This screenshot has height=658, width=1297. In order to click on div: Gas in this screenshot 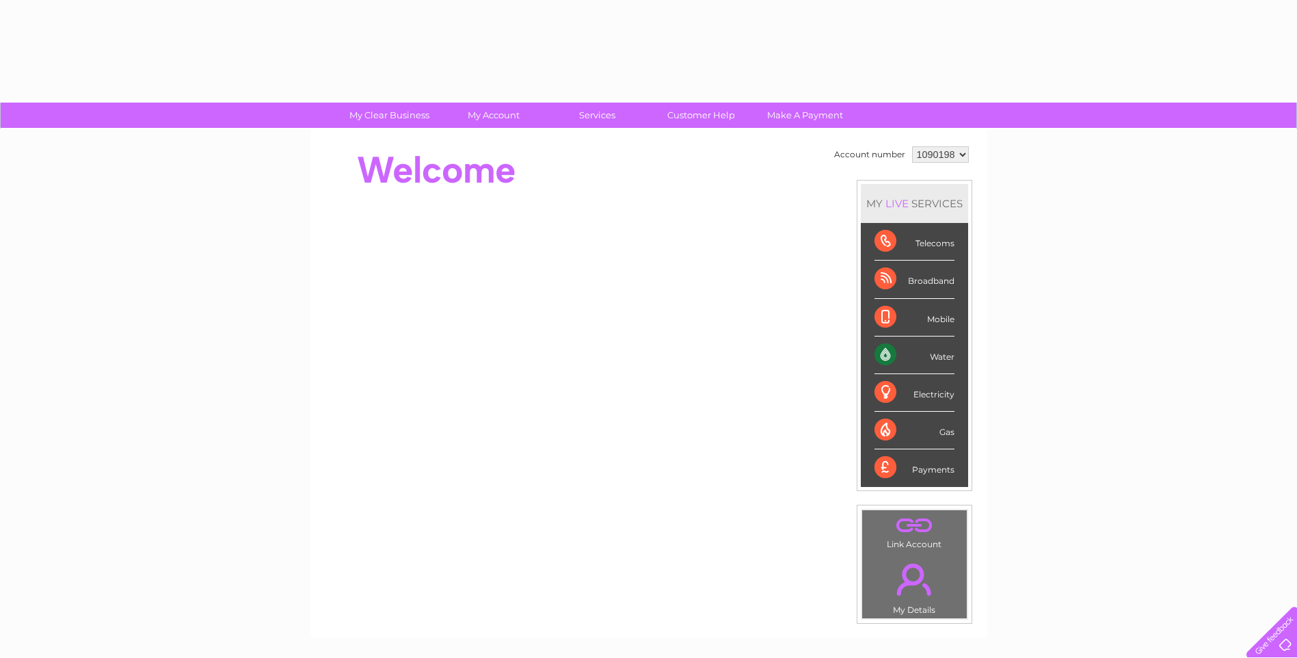, I will do `click(914, 430)`.